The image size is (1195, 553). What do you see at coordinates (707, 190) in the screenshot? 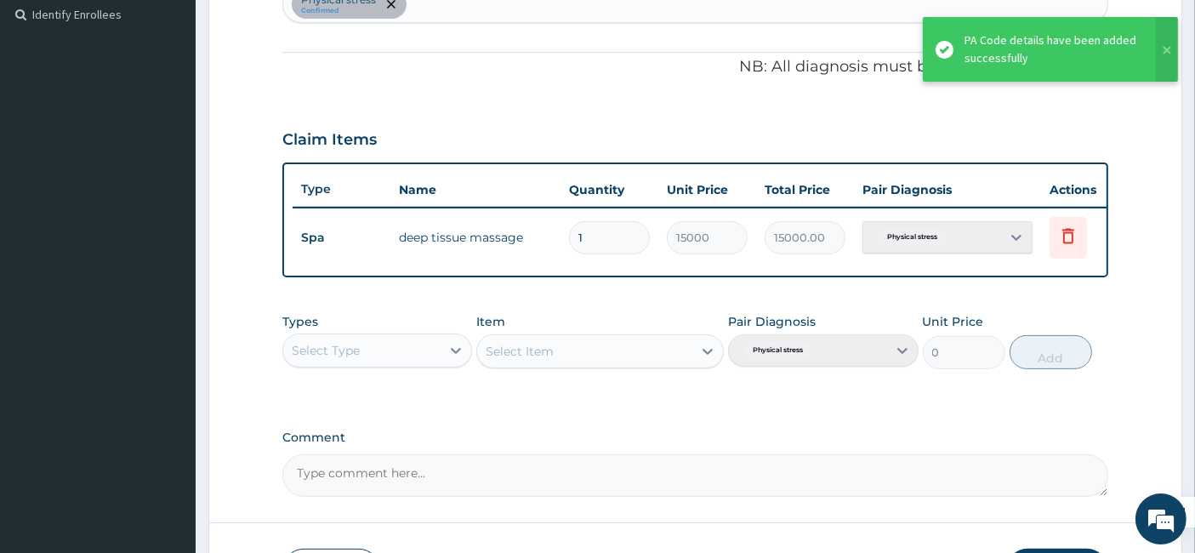
I see `th: Unit Price` at bounding box center [707, 190].